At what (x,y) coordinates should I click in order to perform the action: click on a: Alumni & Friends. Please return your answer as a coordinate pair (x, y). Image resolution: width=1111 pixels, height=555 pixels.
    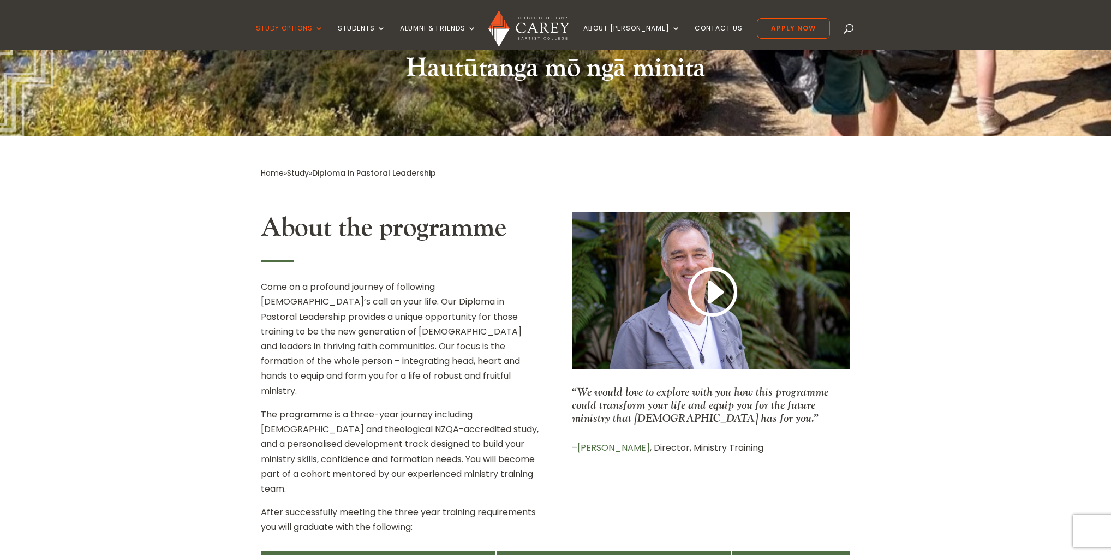
    Looking at the image, I should click on (438, 37).